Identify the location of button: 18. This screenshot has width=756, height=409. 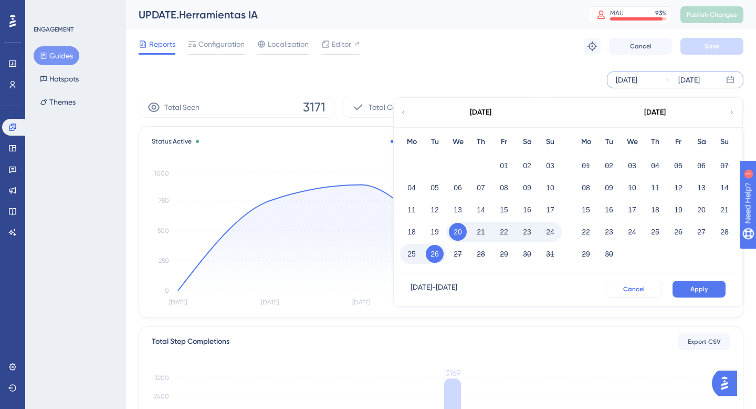
(655, 210).